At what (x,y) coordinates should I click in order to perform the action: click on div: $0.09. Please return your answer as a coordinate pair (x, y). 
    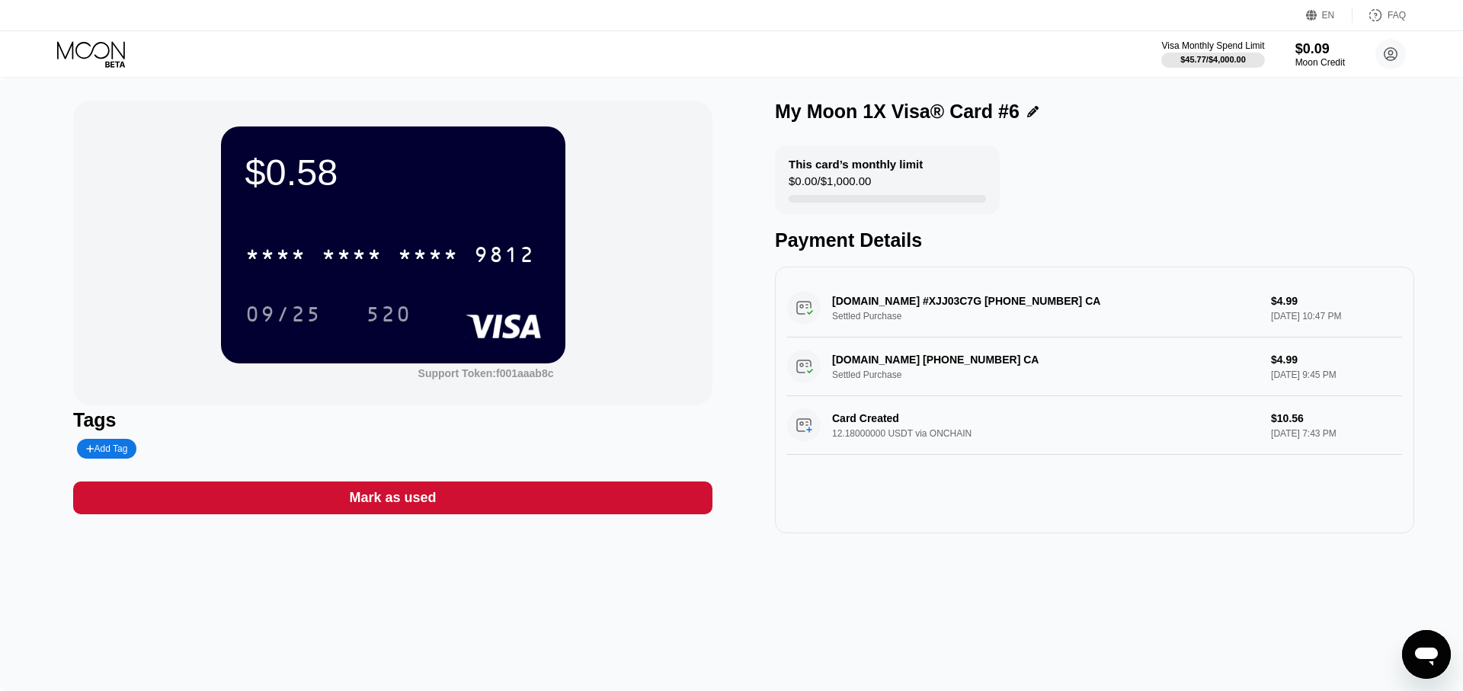
    Looking at the image, I should click on (1320, 49).